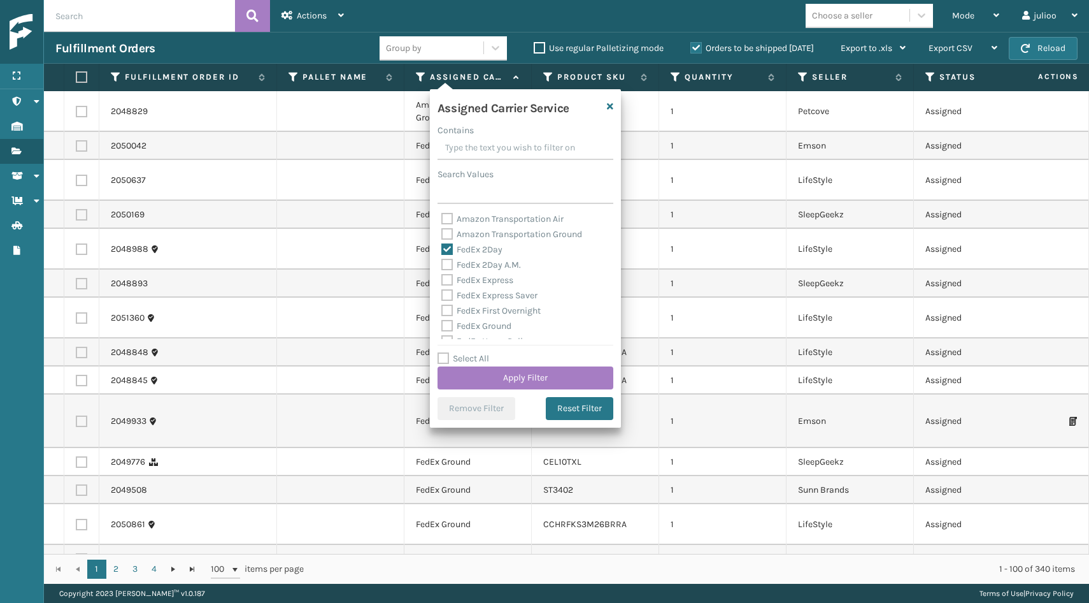 The height and width of the screenshot is (603, 1089). I want to click on span: Go to the next page, so click(173, 569).